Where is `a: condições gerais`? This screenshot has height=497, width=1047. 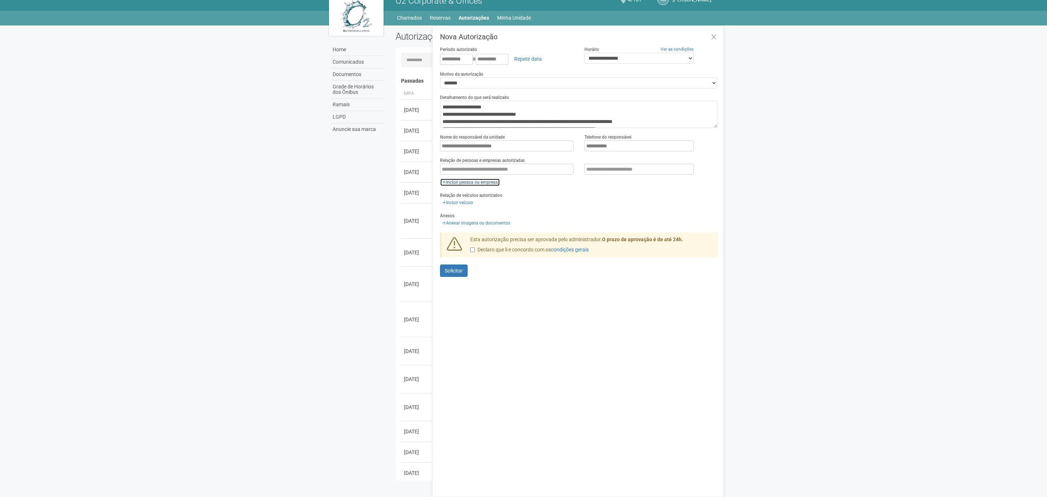
a: condições gerais is located at coordinates (570, 250).